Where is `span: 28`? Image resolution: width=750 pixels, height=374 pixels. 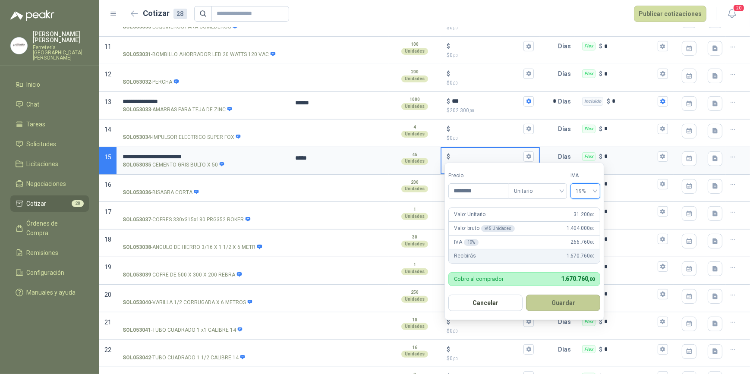 span: 28 is located at coordinates (78, 204).